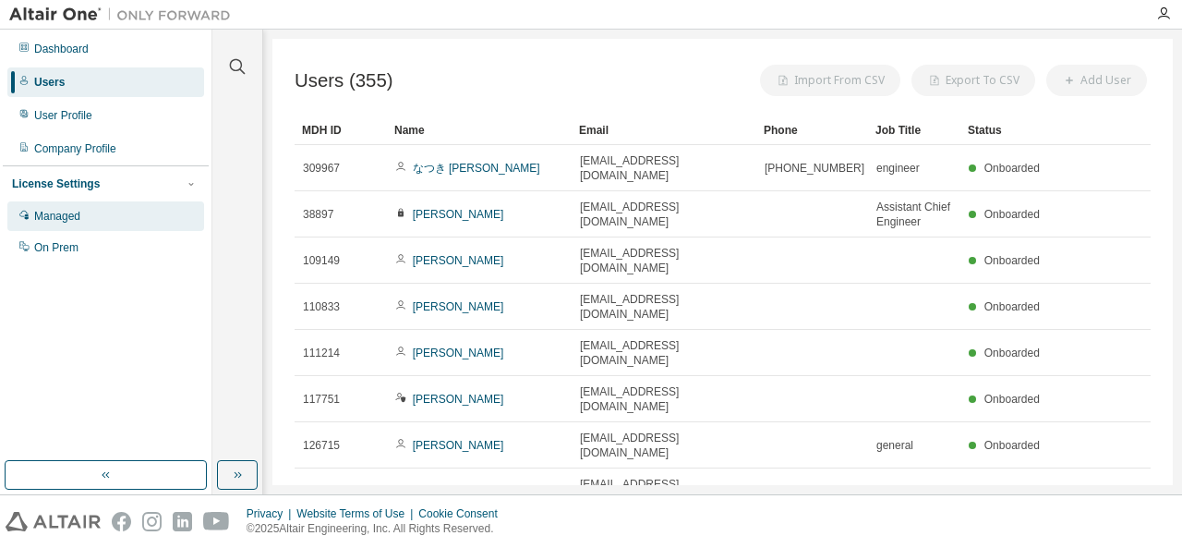  Describe the element at coordinates (812, 130) in the screenshot. I see `div: Phone` at that location.